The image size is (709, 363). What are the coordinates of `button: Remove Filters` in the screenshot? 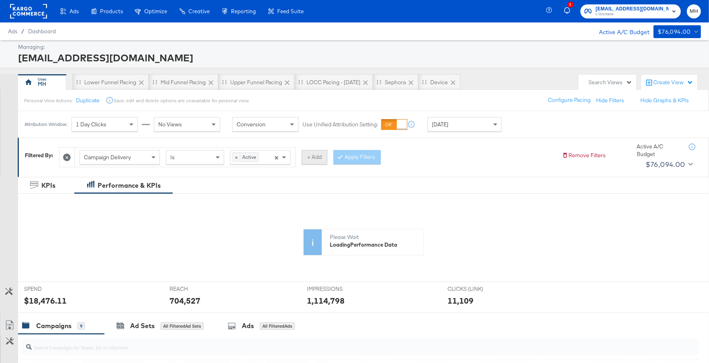 It's located at (584, 155).